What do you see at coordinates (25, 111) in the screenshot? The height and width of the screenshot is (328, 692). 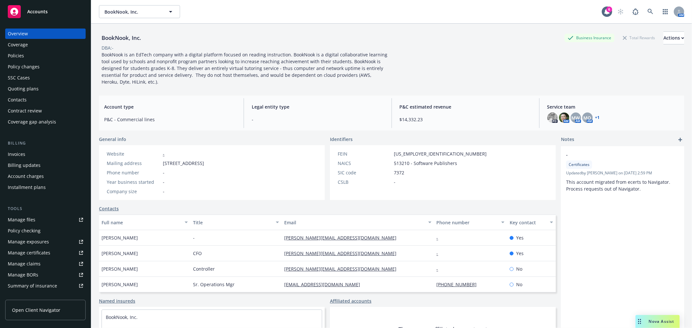 I see `div: Contract review` at bounding box center [25, 111].